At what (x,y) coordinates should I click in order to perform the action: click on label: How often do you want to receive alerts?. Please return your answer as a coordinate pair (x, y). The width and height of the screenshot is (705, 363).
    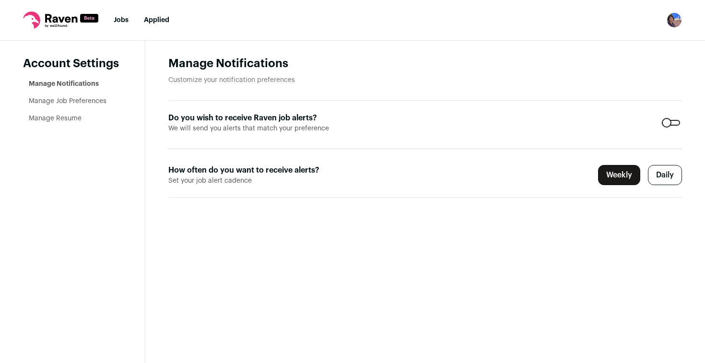
    Looking at the image, I should click on (250, 170).